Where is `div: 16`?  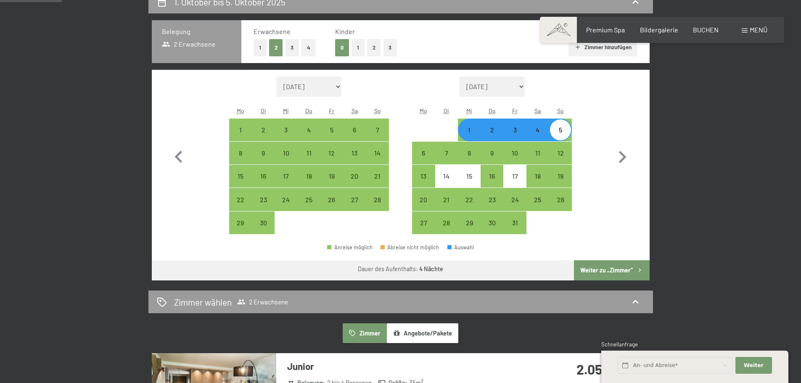
div: 16 is located at coordinates (263, 183).